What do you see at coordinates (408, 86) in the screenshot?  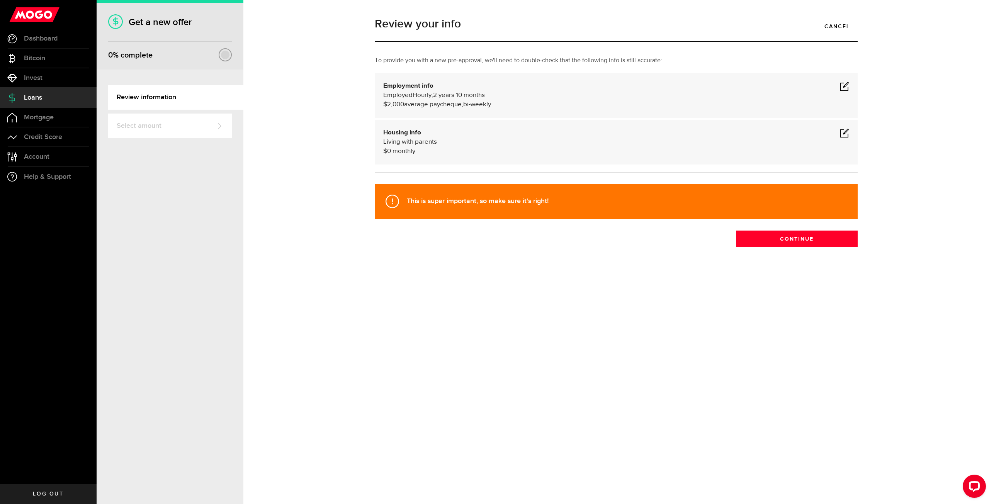 I see `b: Employment info` at bounding box center [408, 86].